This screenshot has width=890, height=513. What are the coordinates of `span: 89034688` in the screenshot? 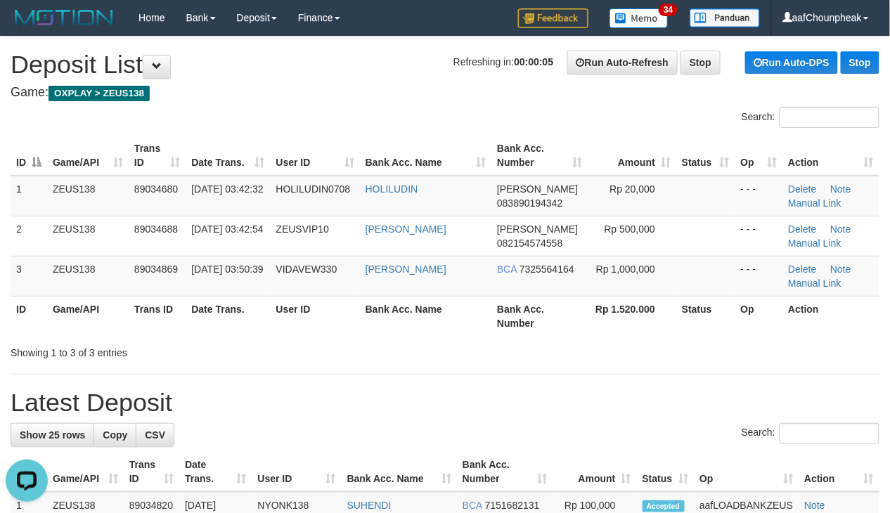 It's located at (156, 229).